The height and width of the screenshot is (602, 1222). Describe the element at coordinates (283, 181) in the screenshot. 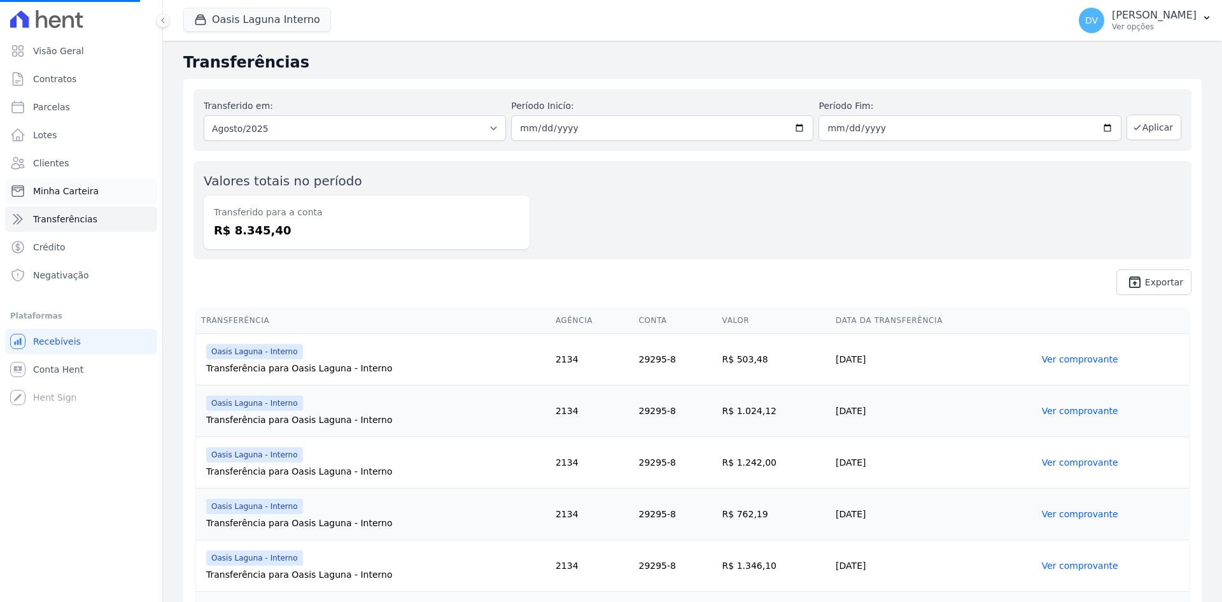

I see `label: Valores totais no período` at that location.